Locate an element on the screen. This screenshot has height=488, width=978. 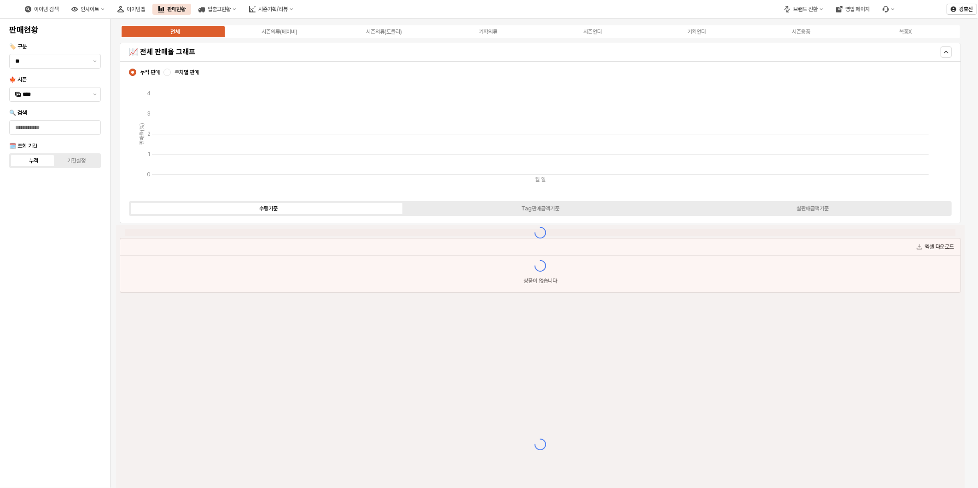
label: 시즌언더 is located at coordinates (593, 32).